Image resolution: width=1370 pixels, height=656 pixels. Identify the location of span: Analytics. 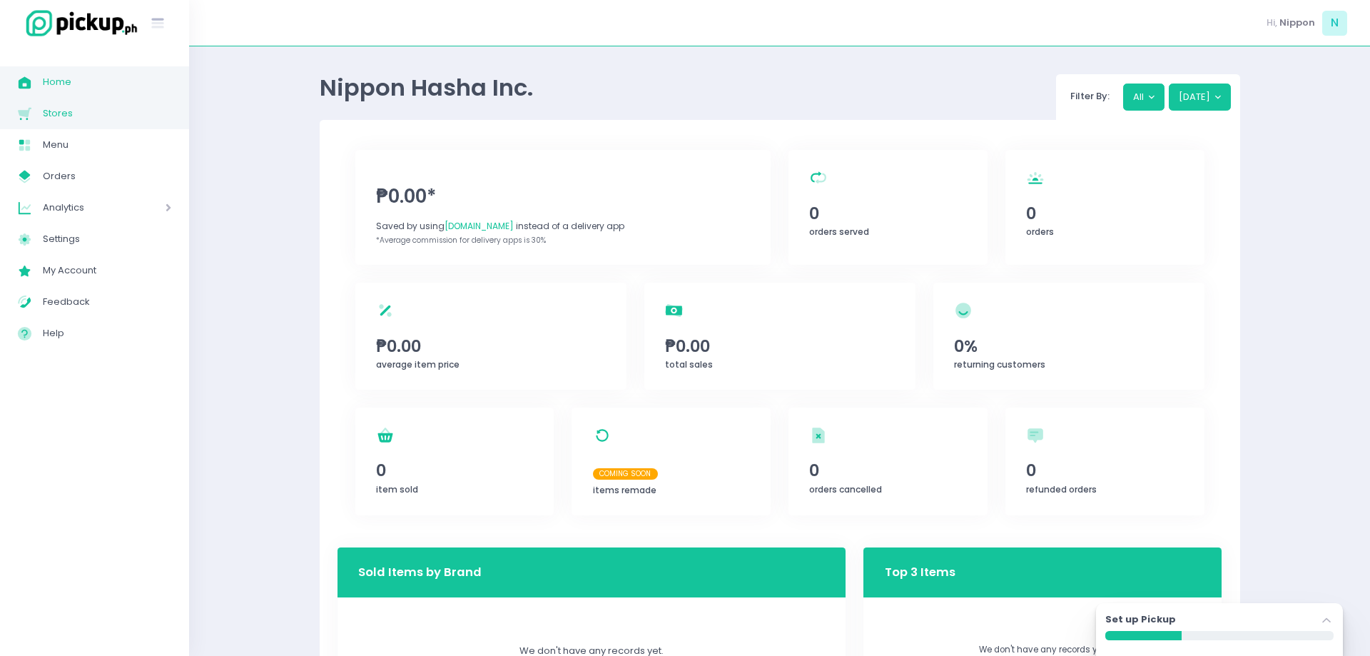
(84, 208).